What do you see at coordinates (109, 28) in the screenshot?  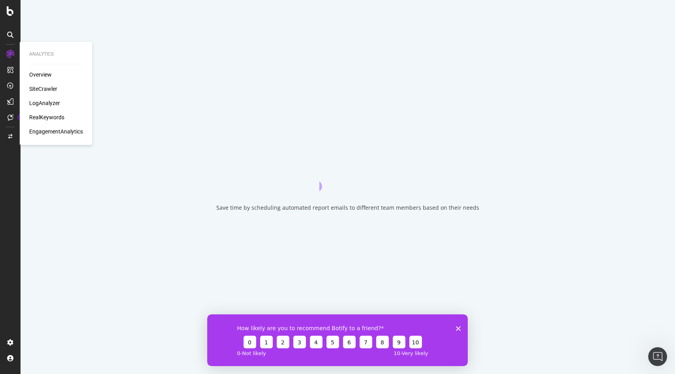 I see `button: 4` at bounding box center [109, 28].